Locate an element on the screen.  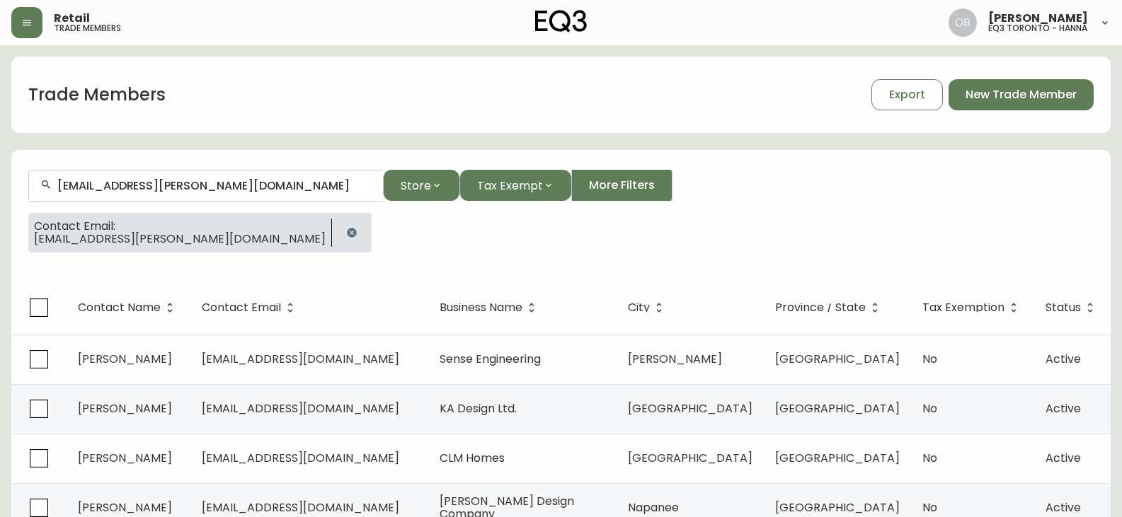
span: Retail is located at coordinates (71, 18).